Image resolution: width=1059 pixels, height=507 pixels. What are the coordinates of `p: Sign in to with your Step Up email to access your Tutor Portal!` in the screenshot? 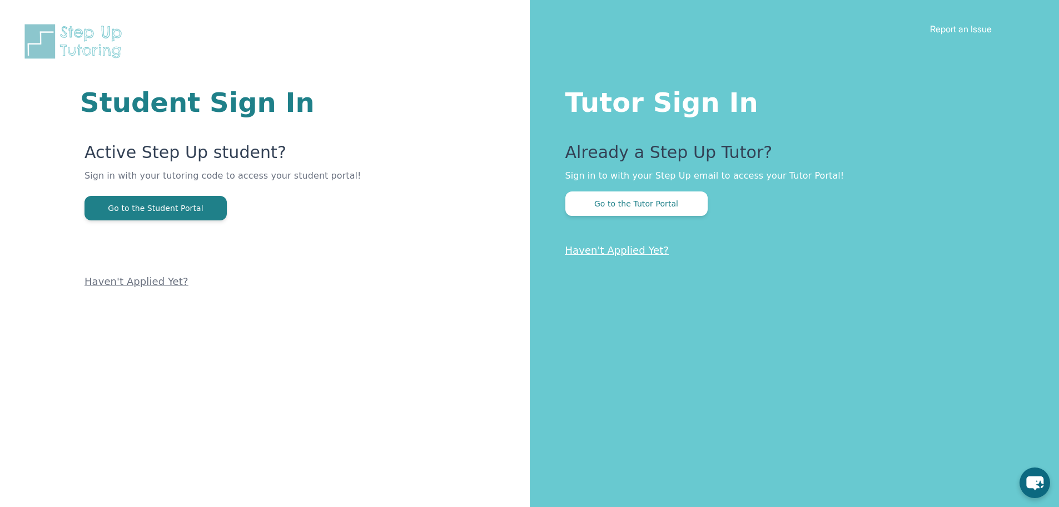 It's located at (790, 176).